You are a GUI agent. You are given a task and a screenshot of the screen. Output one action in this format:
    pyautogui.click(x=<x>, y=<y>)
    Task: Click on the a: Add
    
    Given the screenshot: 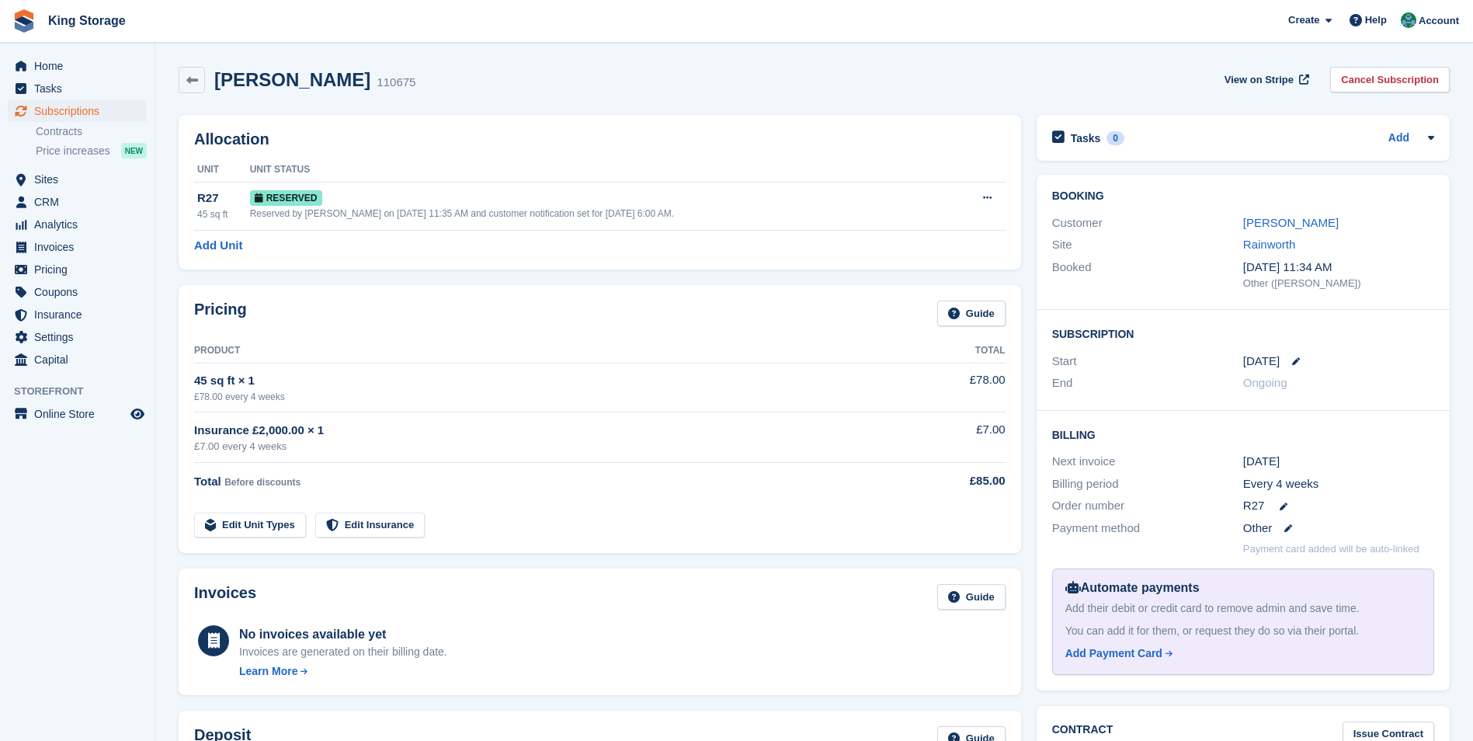 What is the action you would take?
    pyautogui.click(x=1398, y=138)
    